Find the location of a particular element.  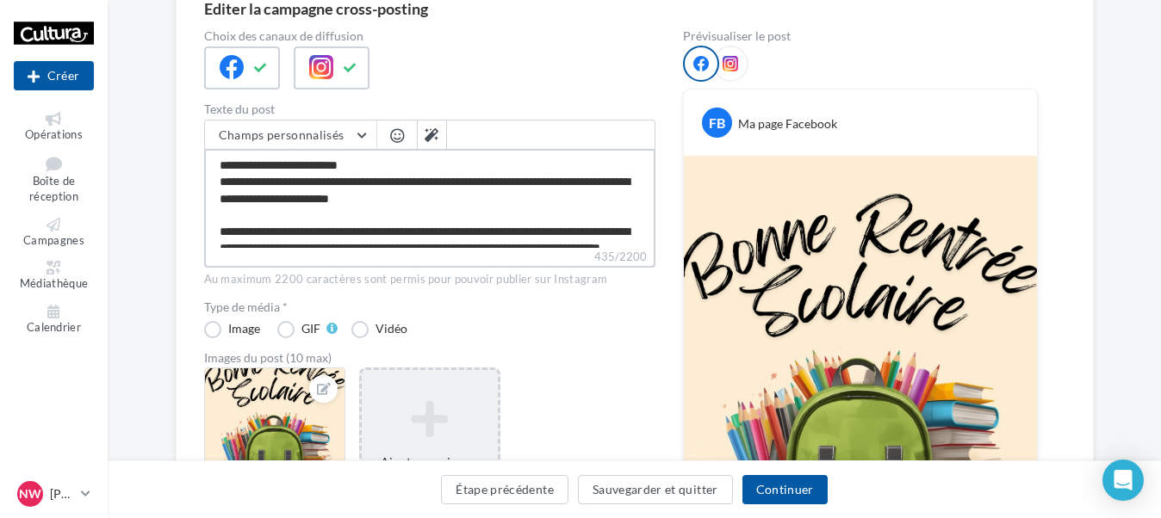

div: Editer la campagne cross-posting is located at coordinates (316, 9).